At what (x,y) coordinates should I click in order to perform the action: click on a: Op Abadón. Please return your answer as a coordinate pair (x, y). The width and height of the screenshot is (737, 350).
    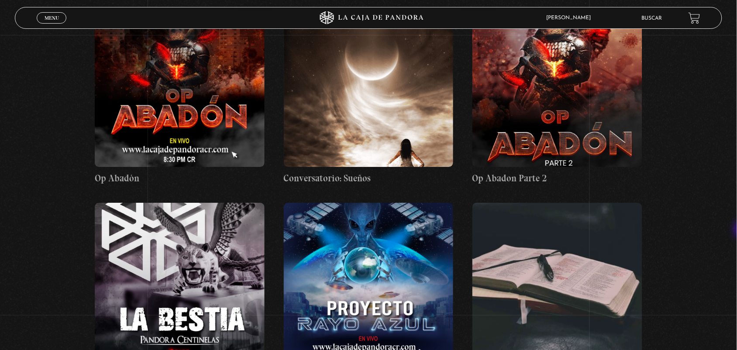
    Looking at the image, I should click on (179, 97).